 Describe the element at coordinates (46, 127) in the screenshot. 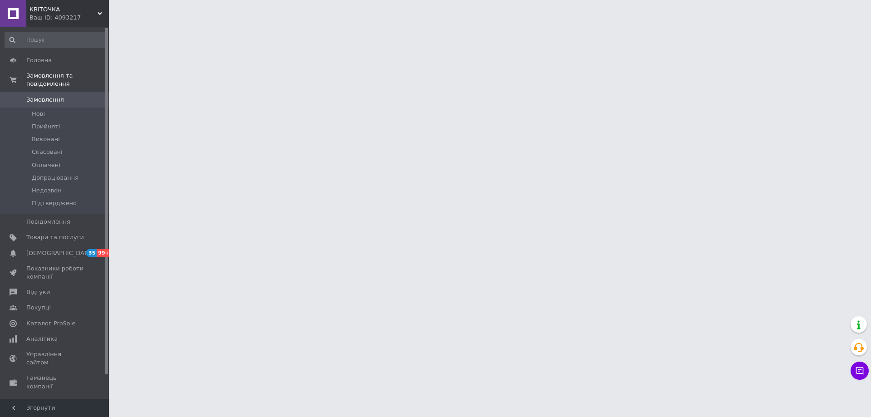

I see `span: Прийняті` at that location.